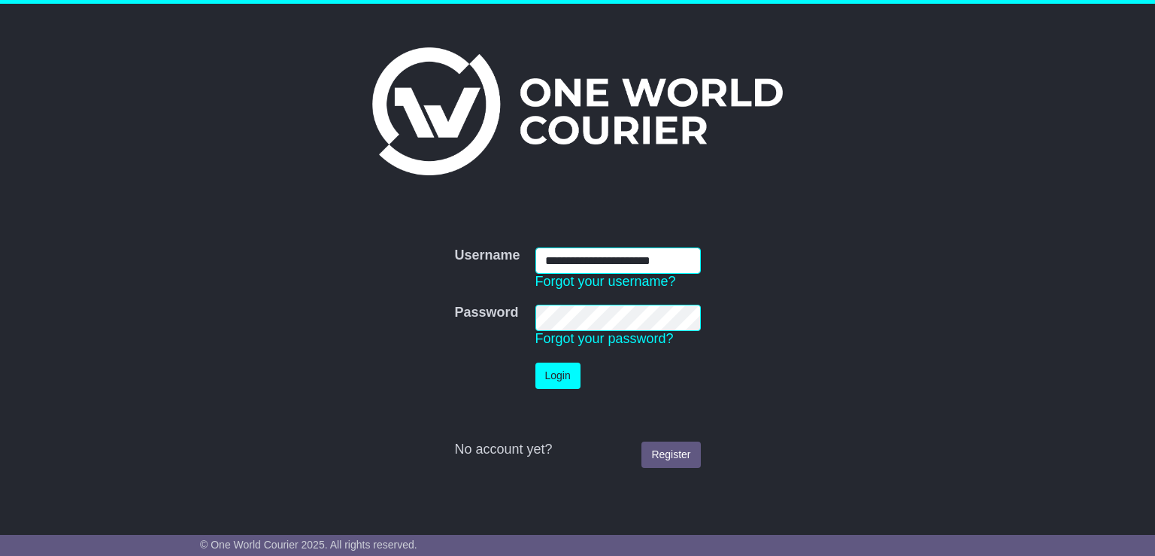 The height and width of the screenshot is (556, 1155). I want to click on span: © One World Courier 2025. All rights reserved., so click(308, 544).